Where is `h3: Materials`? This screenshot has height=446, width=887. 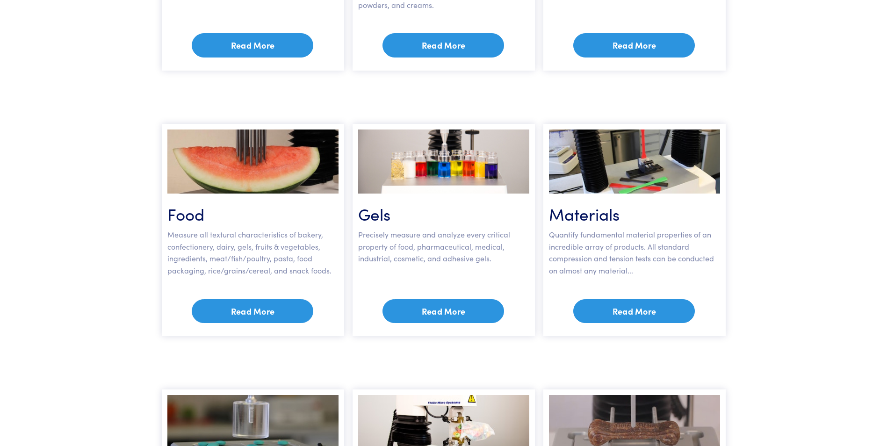
h3: Materials is located at coordinates (634, 213).